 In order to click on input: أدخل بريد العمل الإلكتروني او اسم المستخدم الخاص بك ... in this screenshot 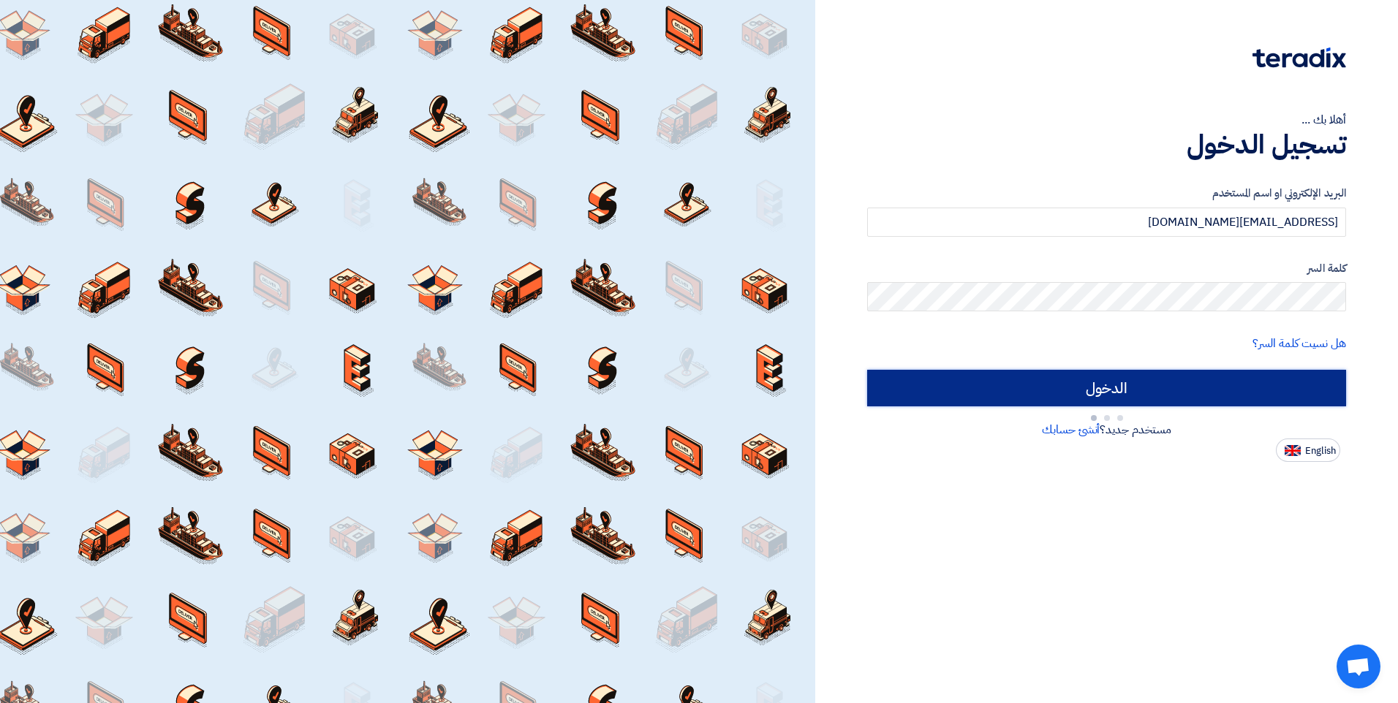, I will do `click(1106, 222)`.